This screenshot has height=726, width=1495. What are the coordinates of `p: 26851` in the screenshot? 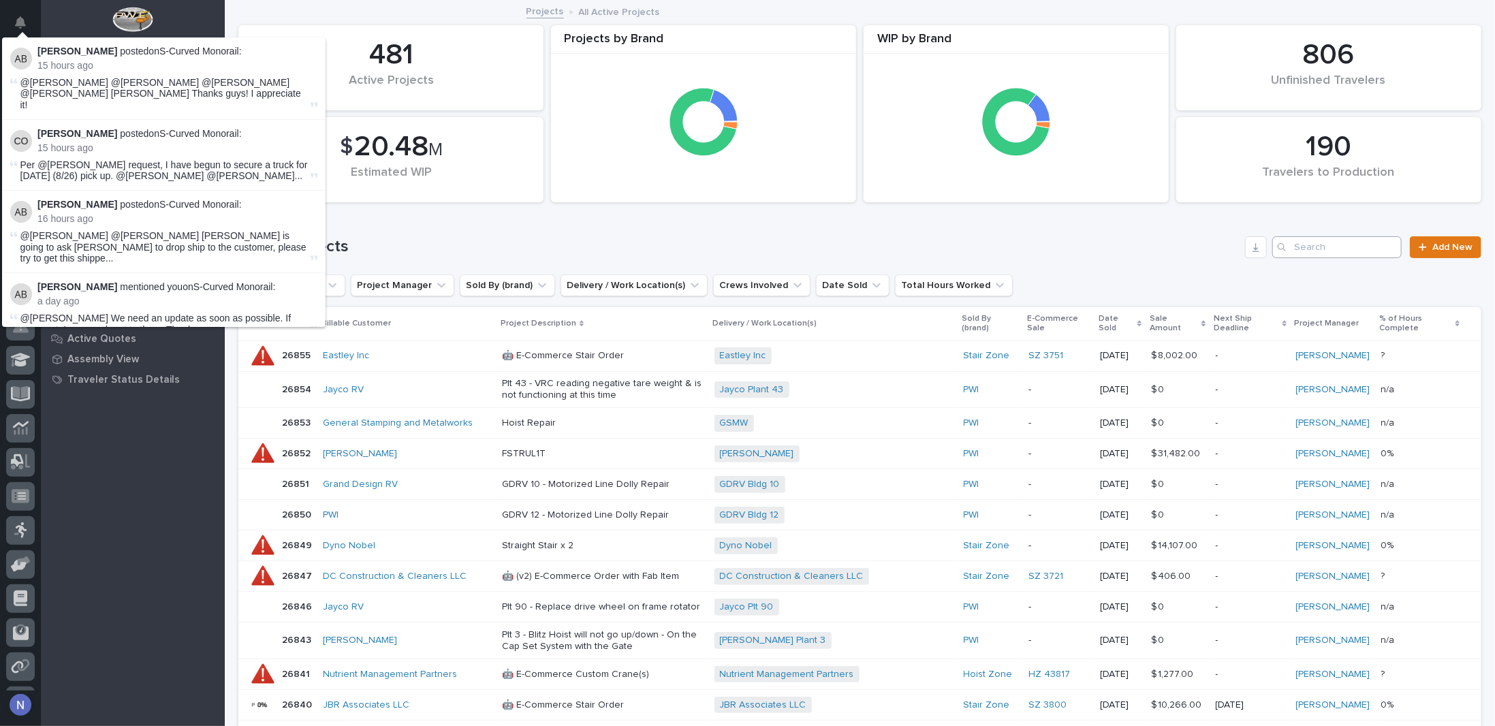 It's located at (297, 483).